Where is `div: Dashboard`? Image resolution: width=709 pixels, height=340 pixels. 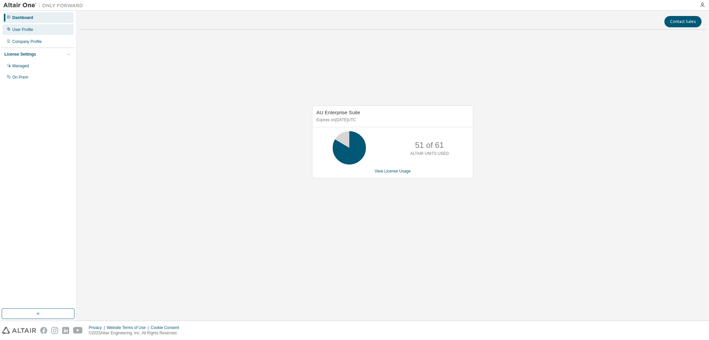
div: Dashboard is located at coordinates (23, 18).